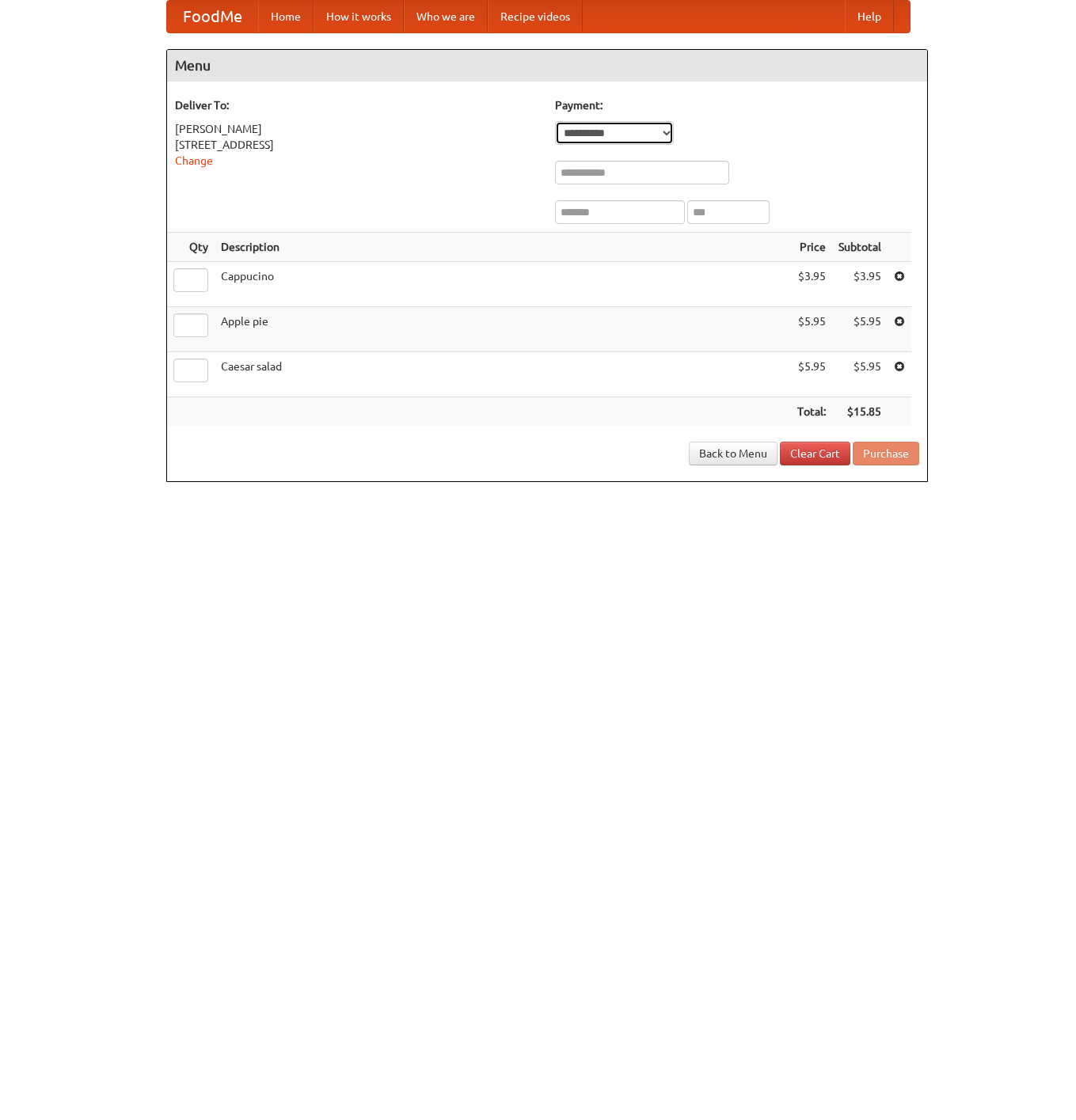  What do you see at coordinates (815, 454) in the screenshot?
I see `a: Clear Cart` at bounding box center [815, 454].